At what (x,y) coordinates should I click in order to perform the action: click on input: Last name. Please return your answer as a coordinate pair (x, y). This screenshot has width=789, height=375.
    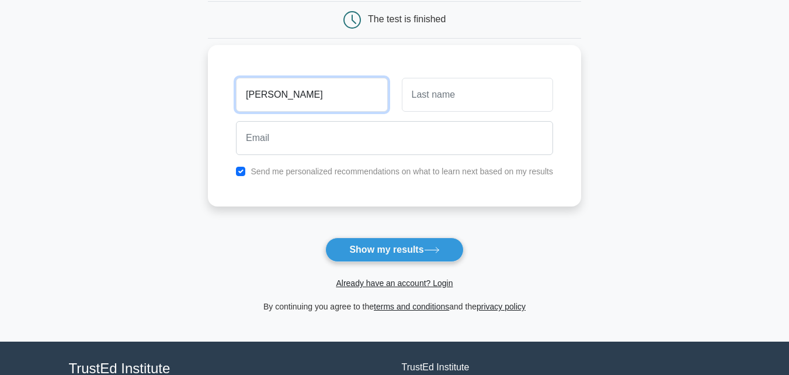
    Looking at the image, I should click on (477, 95).